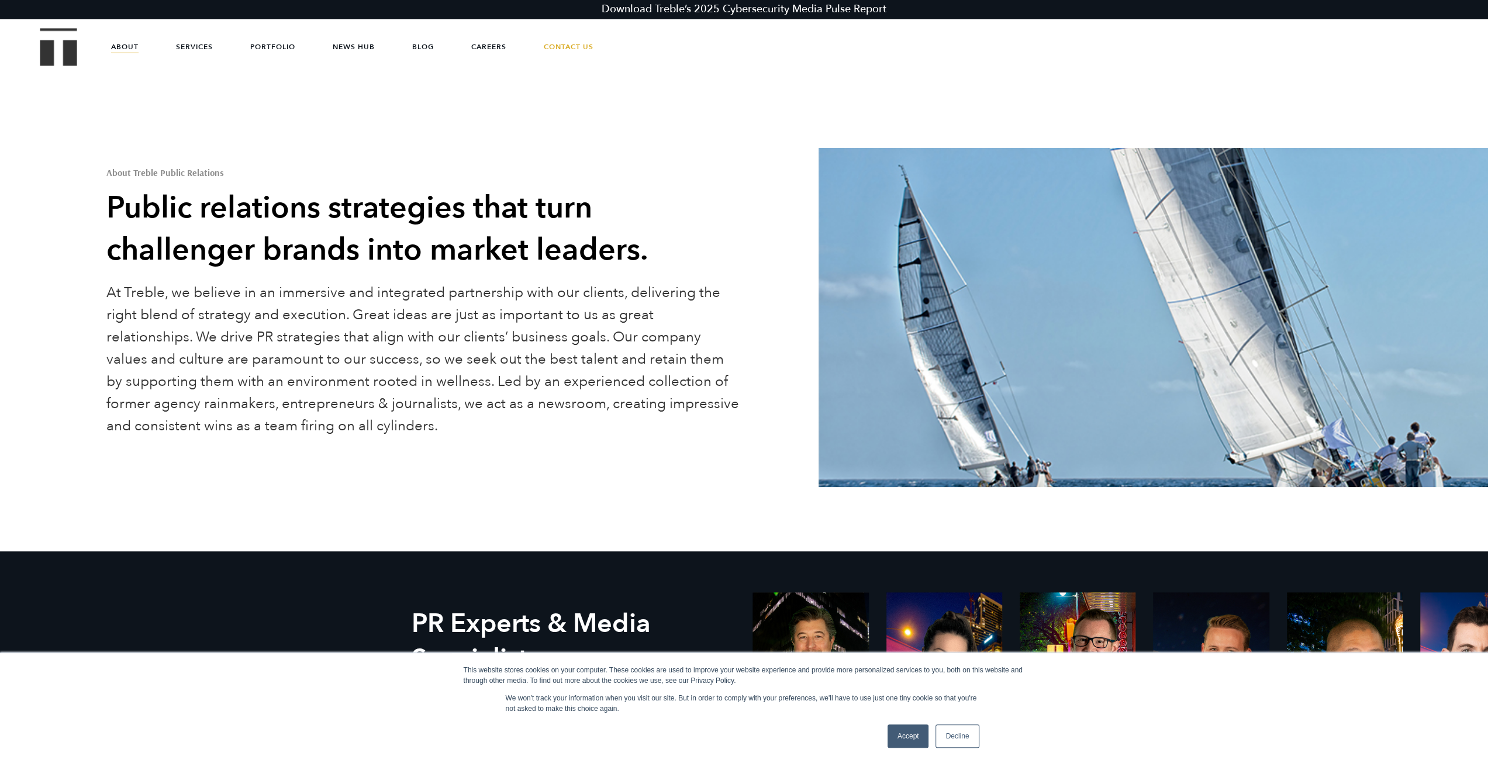  What do you see at coordinates (957, 736) in the screenshot?
I see `a: Decline` at bounding box center [957, 736].